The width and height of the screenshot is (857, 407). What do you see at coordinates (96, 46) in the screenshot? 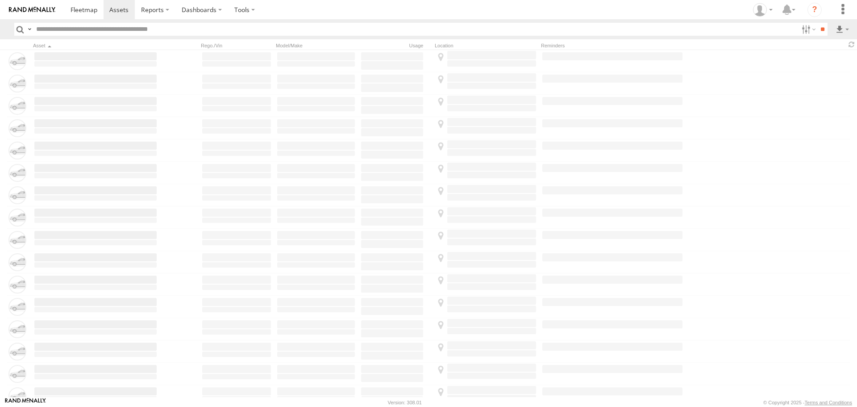
I see `div: Click to Sort` at bounding box center [96, 46].